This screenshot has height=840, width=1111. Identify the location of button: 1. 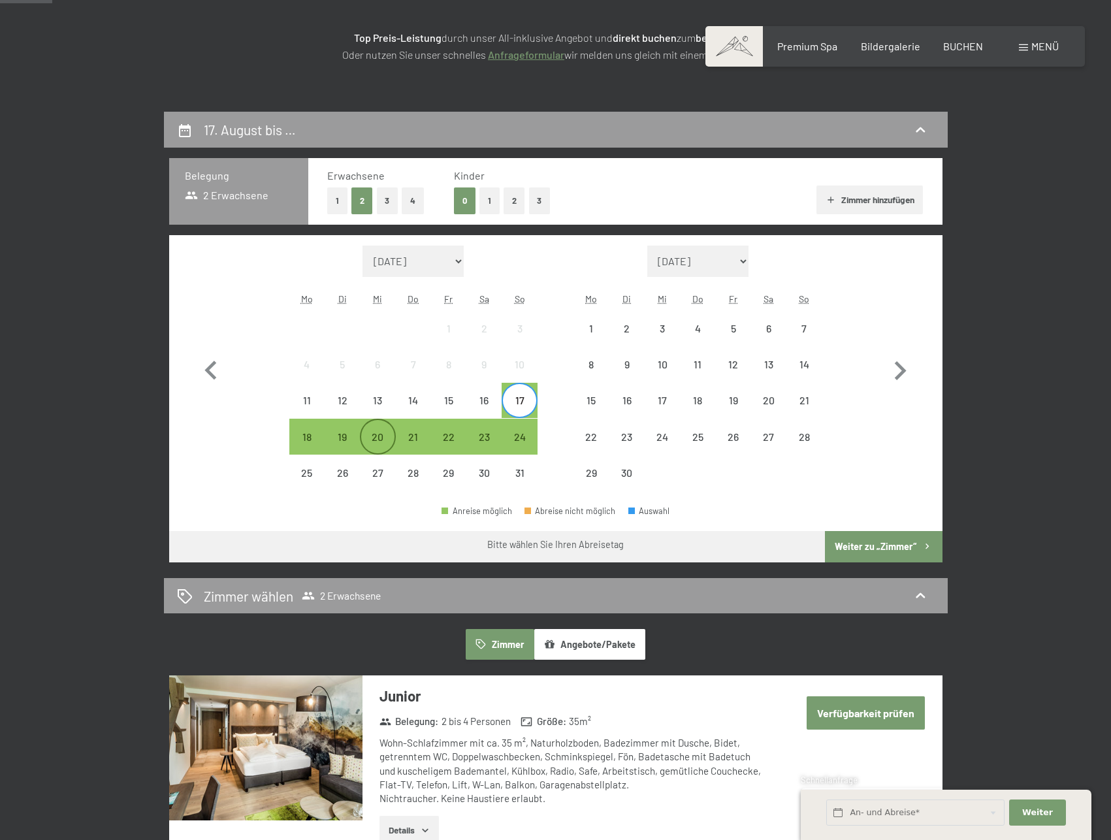
(337, 201).